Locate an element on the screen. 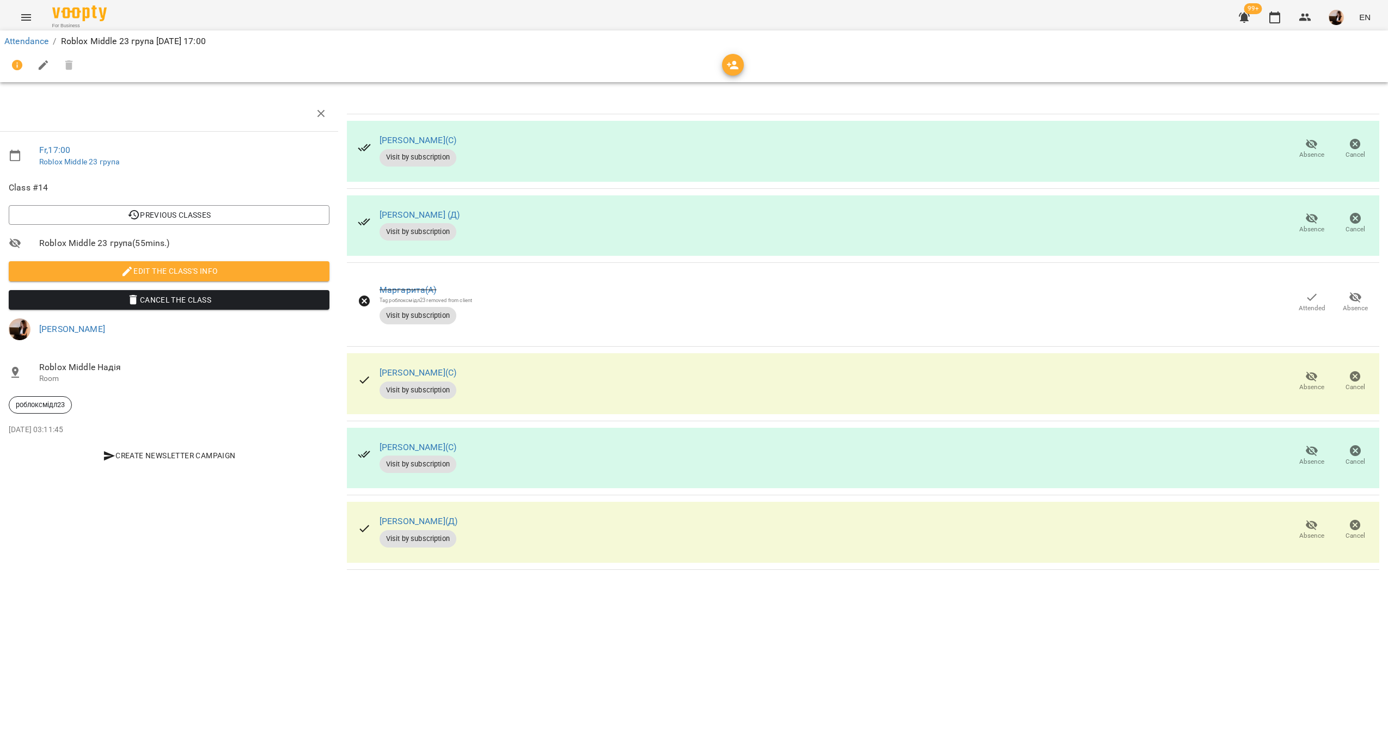  span: For Business is located at coordinates (80, 26).